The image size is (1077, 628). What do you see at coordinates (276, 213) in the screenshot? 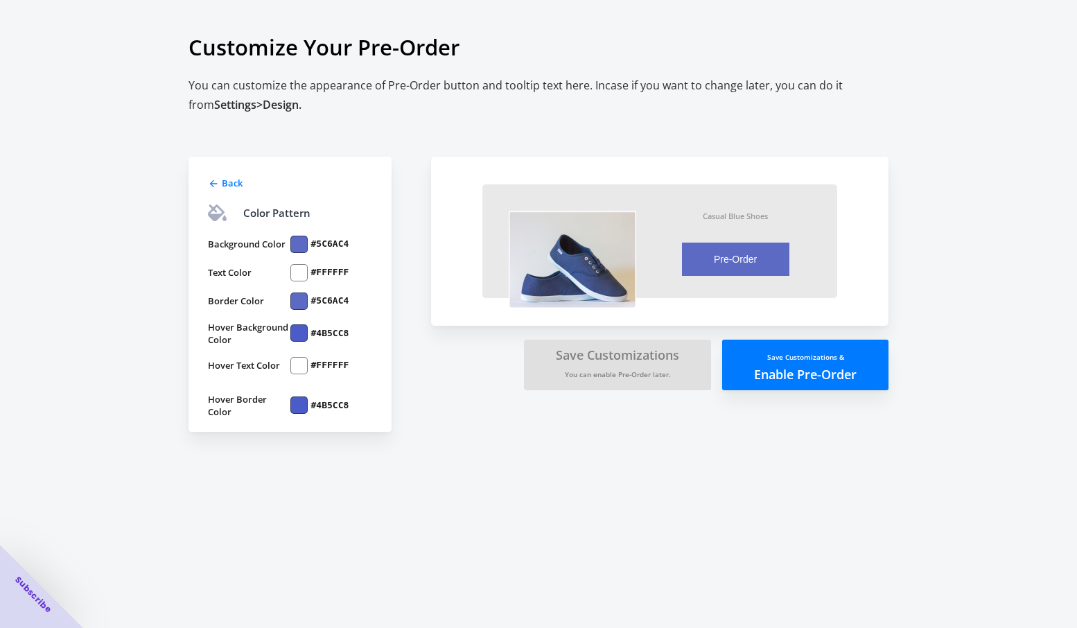
I see `div: Color Pattern` at bounding box center [276, 213].